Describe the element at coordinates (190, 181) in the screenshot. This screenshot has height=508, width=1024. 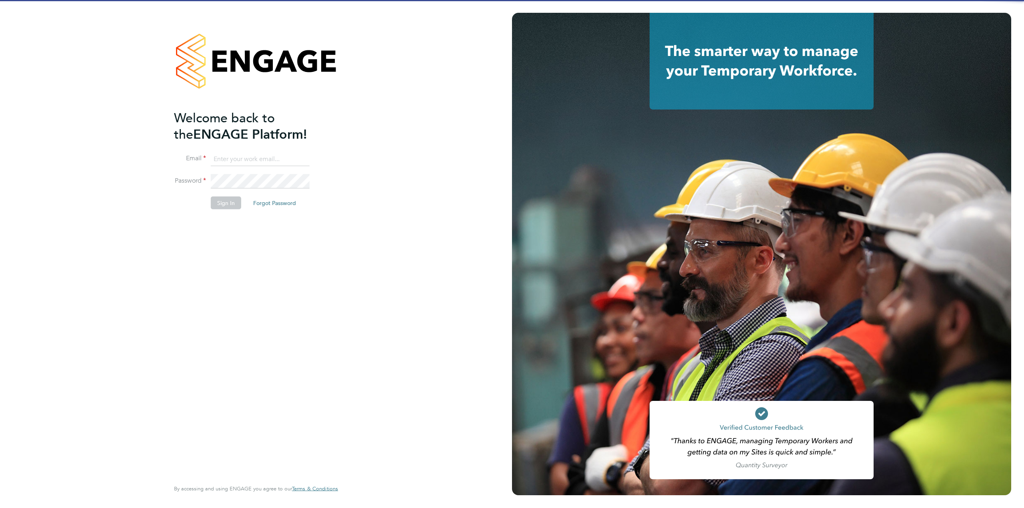
I see `label: Password` at that location.